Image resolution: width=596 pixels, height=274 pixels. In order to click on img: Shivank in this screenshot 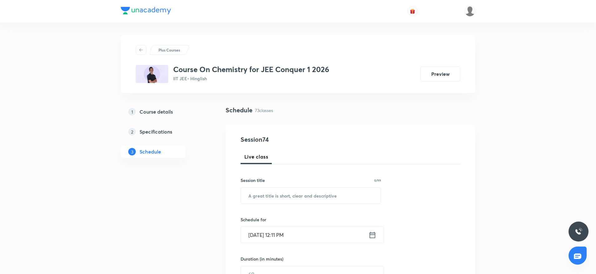, I will do `click(470, 11)`.